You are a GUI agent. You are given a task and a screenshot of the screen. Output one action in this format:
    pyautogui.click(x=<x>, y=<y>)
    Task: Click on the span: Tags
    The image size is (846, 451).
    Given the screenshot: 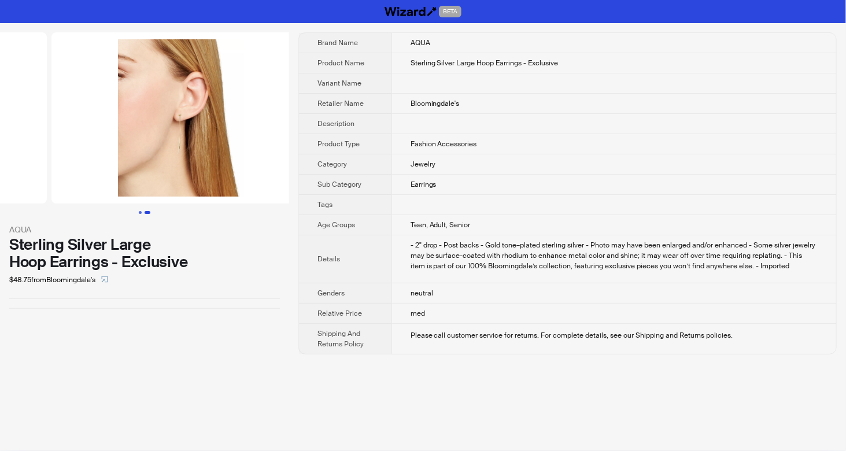 What is the action you would take?
    pyautogui.click(x=325, y=205)
    